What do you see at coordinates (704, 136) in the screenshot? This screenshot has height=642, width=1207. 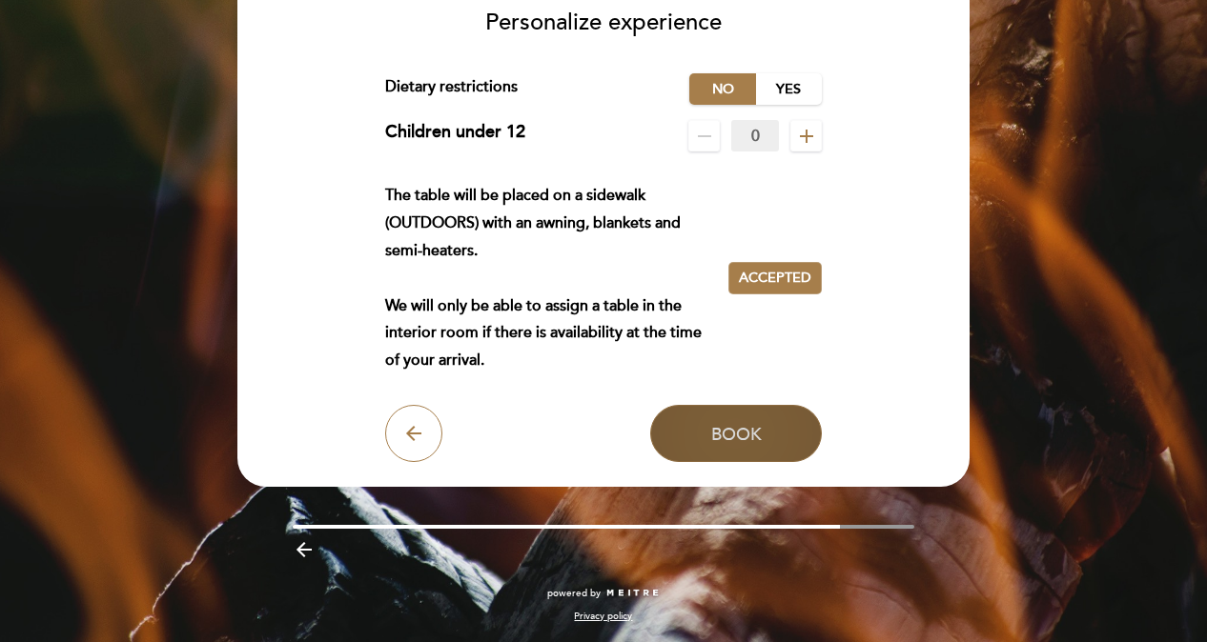 I see `i: remove` at bounding box center [704, 136].